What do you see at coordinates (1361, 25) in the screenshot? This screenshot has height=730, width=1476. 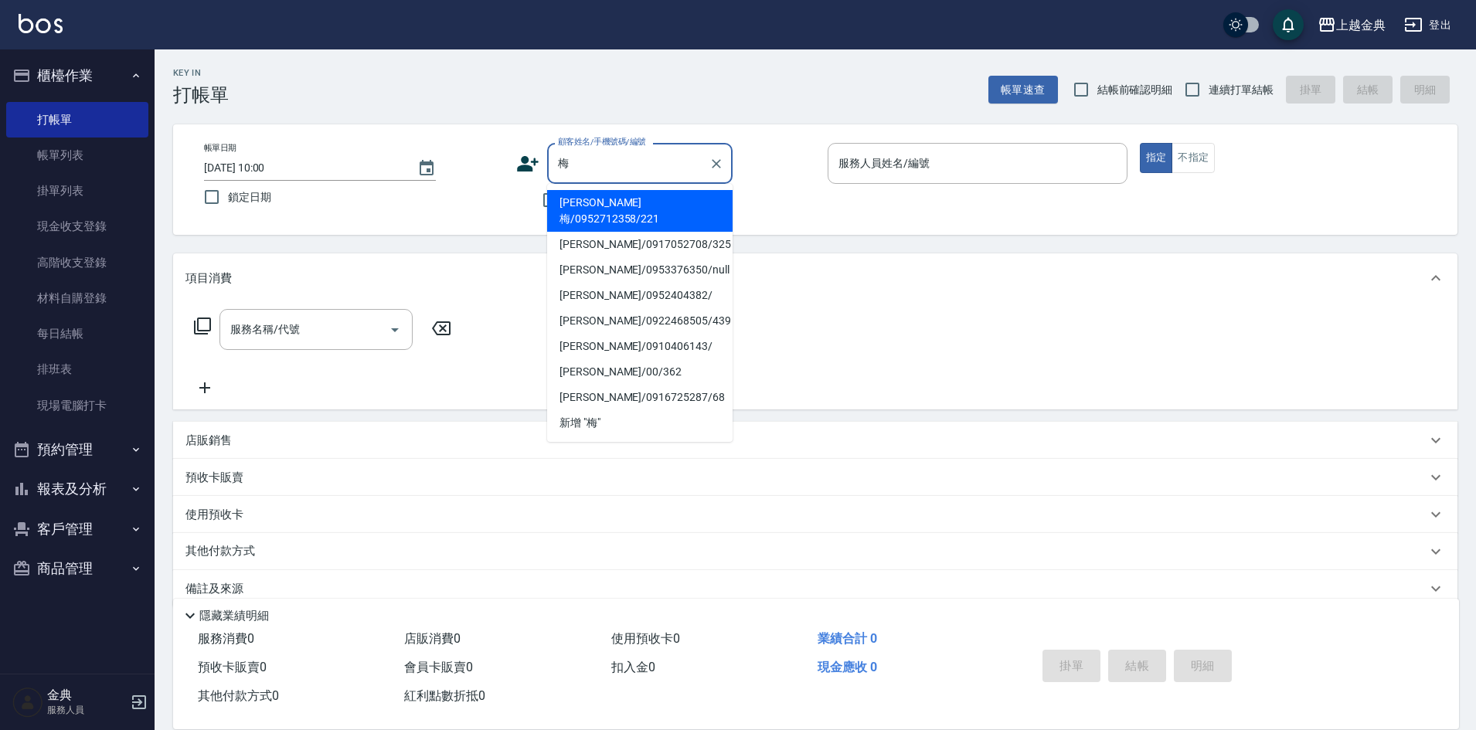 I see `div: 上越金典` at bounding box center [1361, 25].